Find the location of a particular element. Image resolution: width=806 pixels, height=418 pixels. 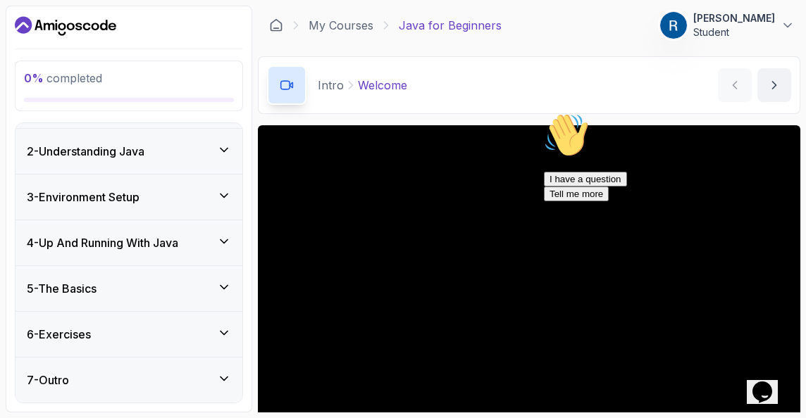

button: next content is located at coordinates (774, 85).